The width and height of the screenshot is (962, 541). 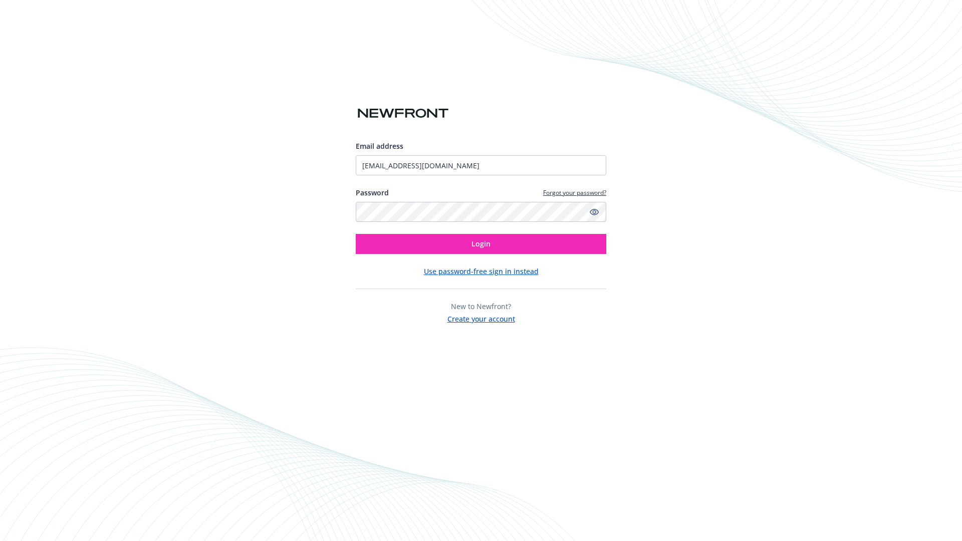 I want to click on img: Newfront logo, so click(x=403, y=113).